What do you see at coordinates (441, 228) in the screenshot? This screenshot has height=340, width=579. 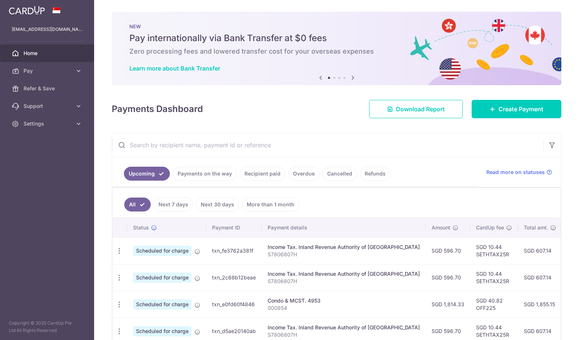 I see `span: Amount` at bounding box center [441, 228].